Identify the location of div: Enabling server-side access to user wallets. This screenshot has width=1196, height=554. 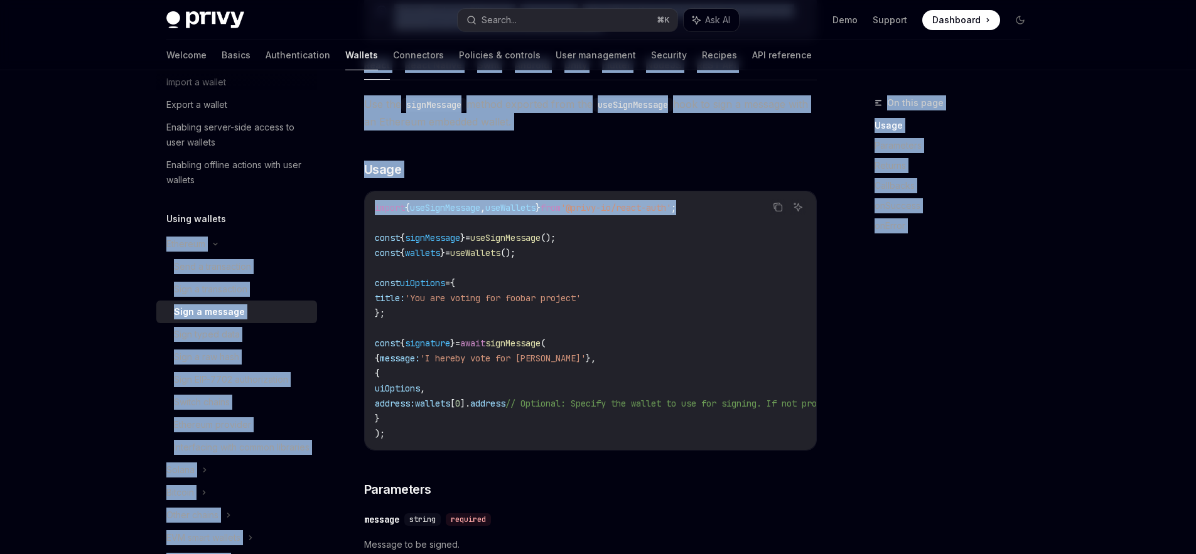
(238, 135).